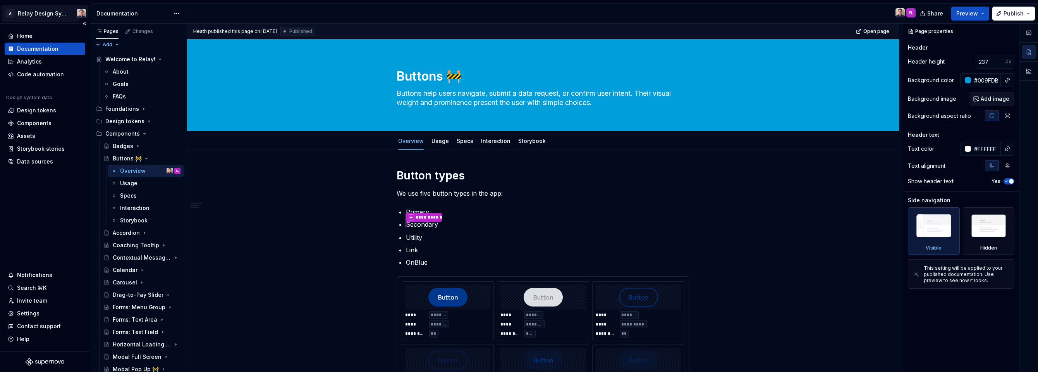 This screenshot has height=372, width=1038. What do you see at coordinates (548, 238) in the screenshot?
I see `p: Utility` at bounding box center [548, 238].